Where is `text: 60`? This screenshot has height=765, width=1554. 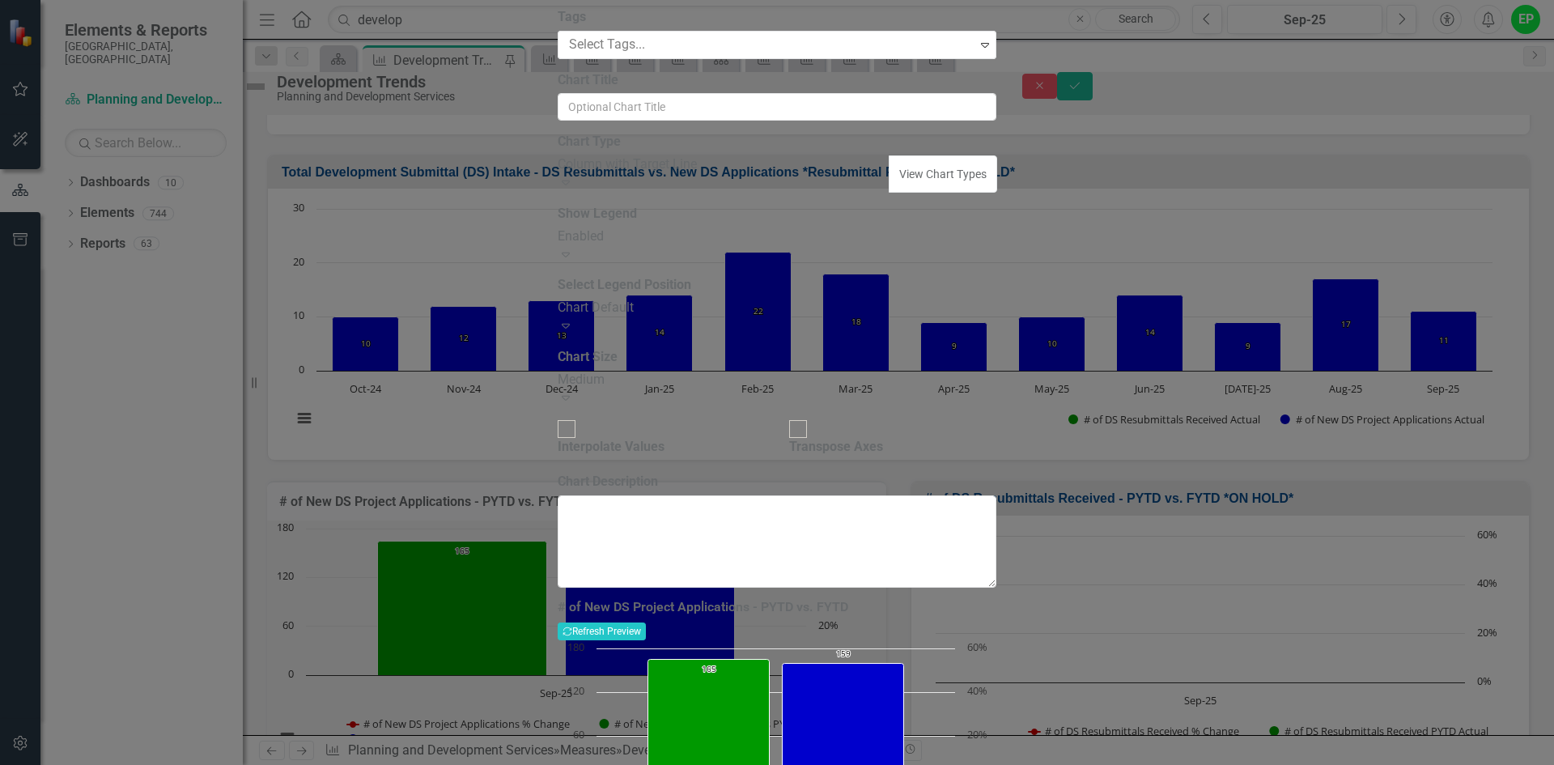
text: 60 is located at coordinates (579, 734).